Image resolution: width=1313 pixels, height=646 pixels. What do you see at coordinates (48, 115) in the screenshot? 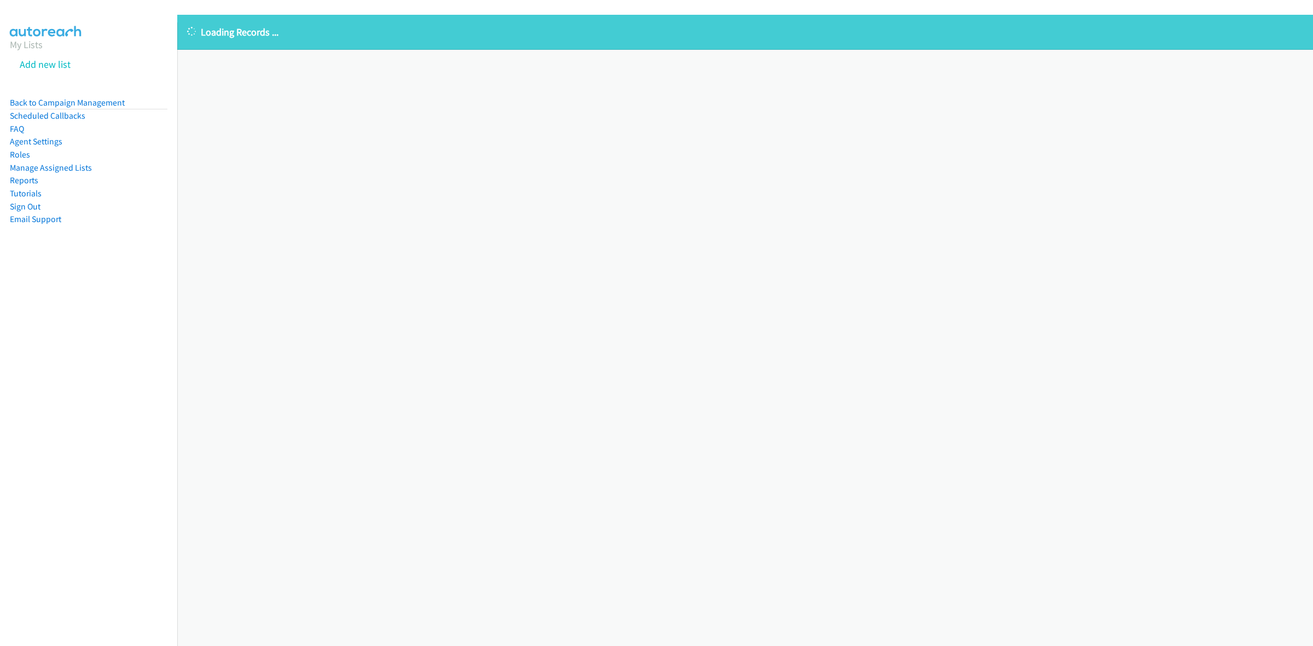
I see `a: Scheduled Callbacks` at bounding box center [48, 115].